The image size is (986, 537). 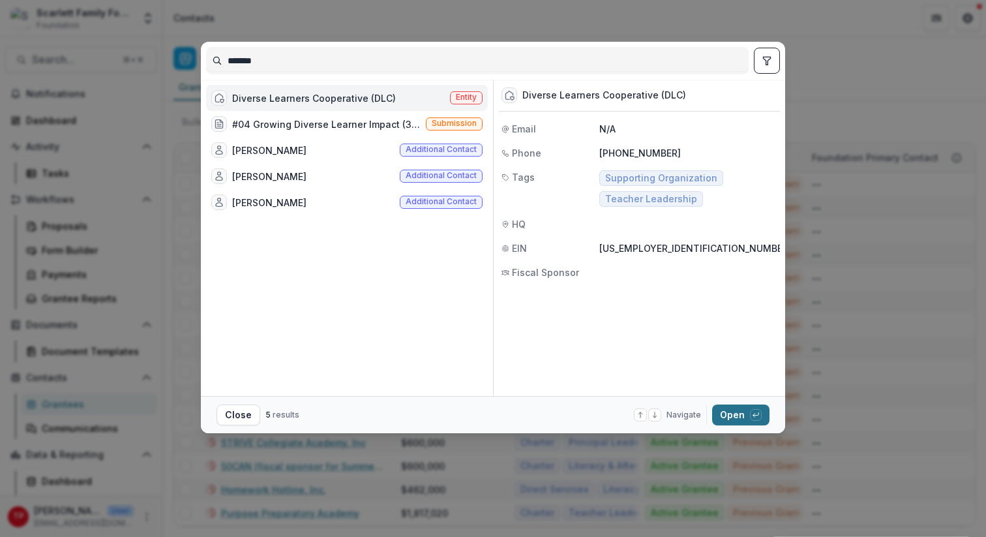 What do you see at coordinates (741, 415) in the screenshot?
I see `button: Open` at bounding box center [741, 415].